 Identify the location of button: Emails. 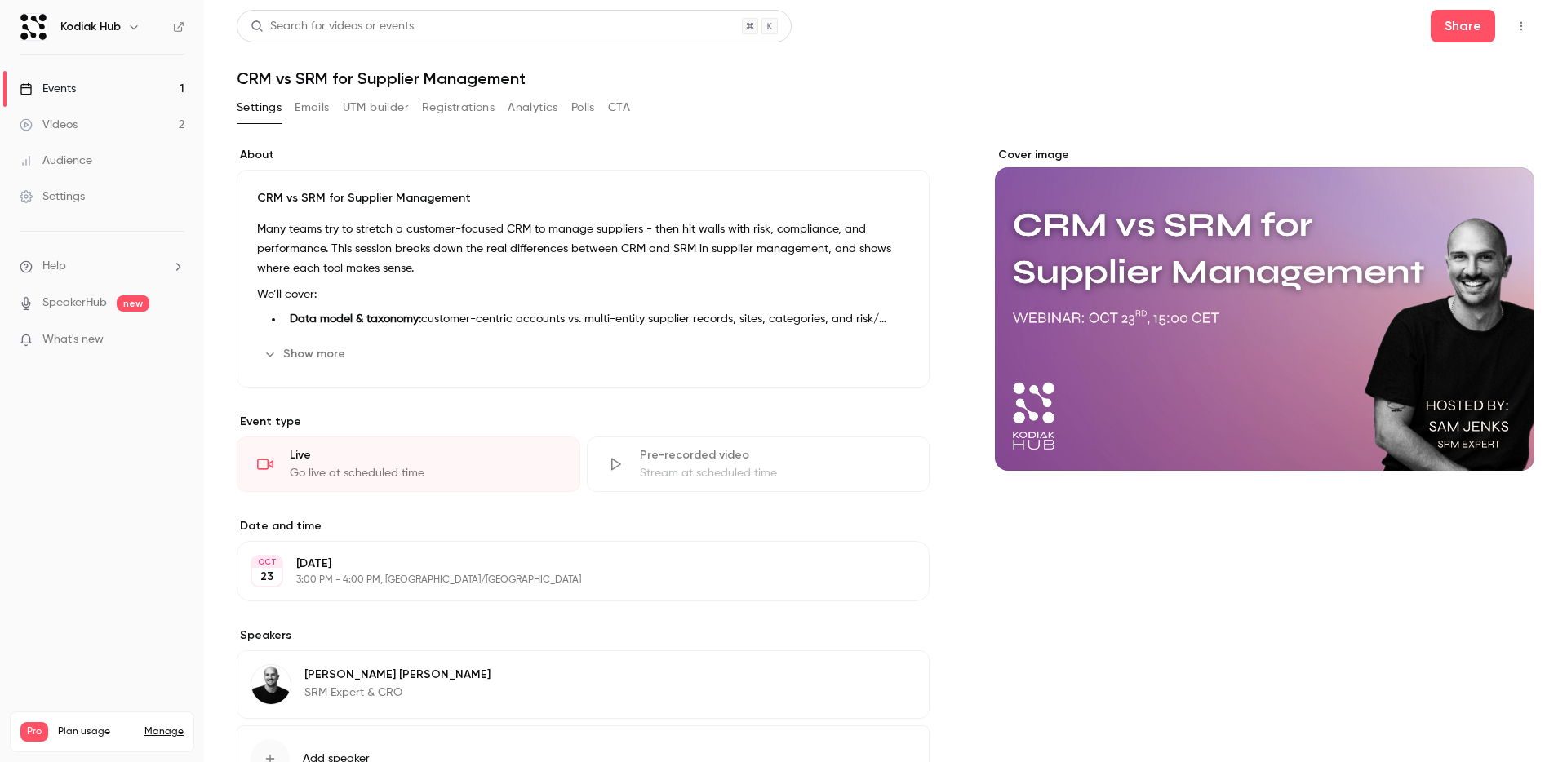
(312, 108).